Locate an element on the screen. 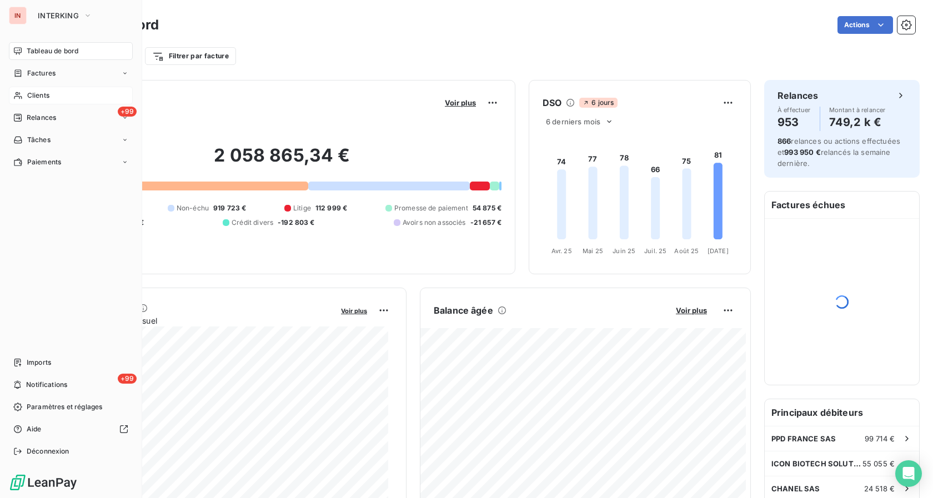 This screenshot has width=933, height=498. span: Factures is located at coordinates (41, 73).